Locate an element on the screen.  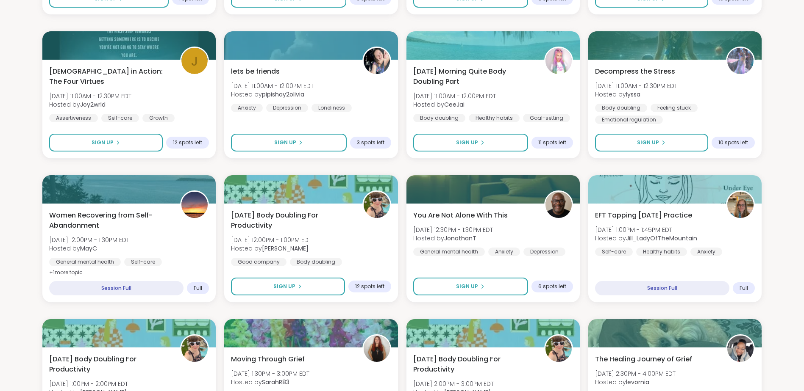
span: 6 spots left is located at coordinates (552, 287).